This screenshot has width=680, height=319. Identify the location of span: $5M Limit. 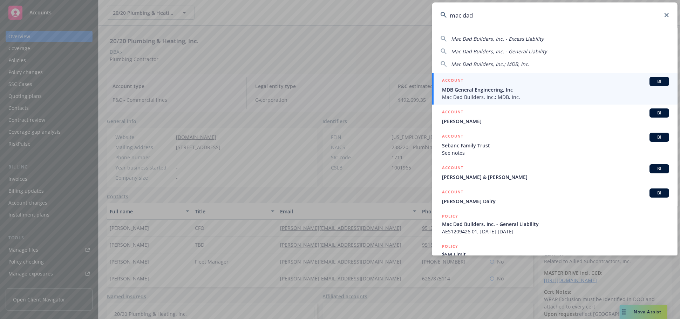
(556, 254).